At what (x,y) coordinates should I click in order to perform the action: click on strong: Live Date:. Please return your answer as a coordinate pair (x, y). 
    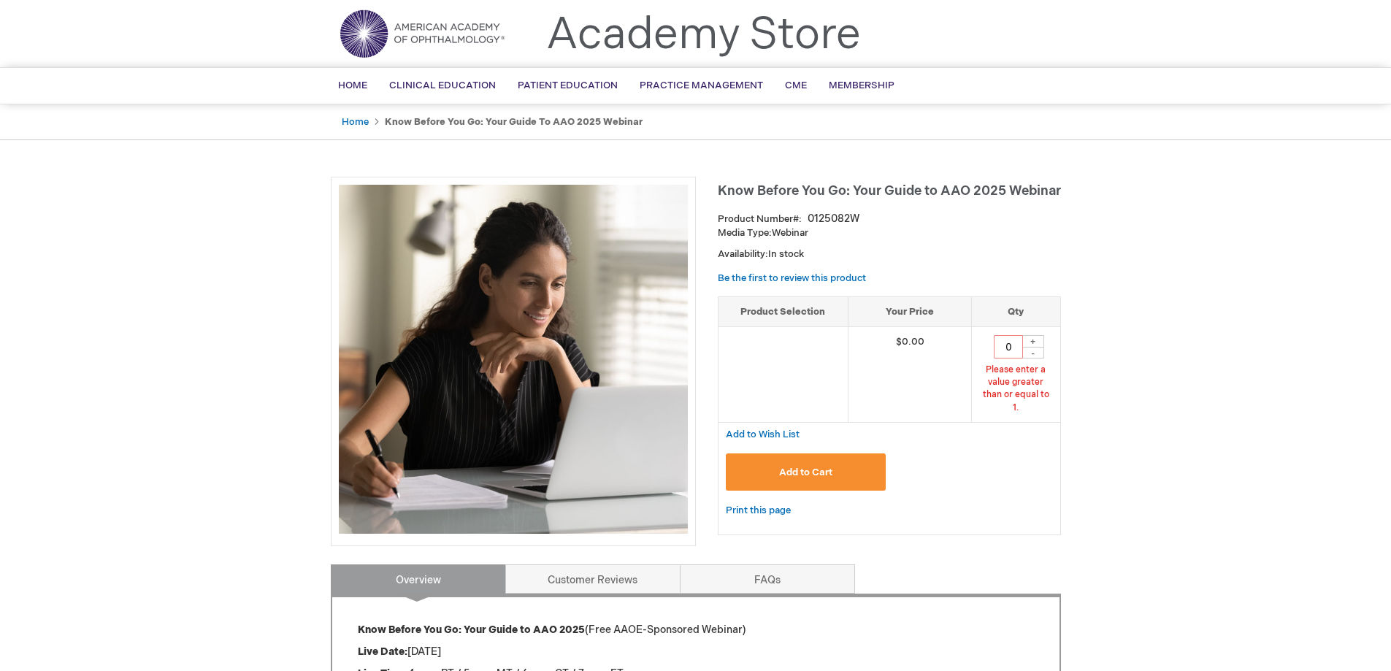
    Looking at the image, I should click on (383, 651).